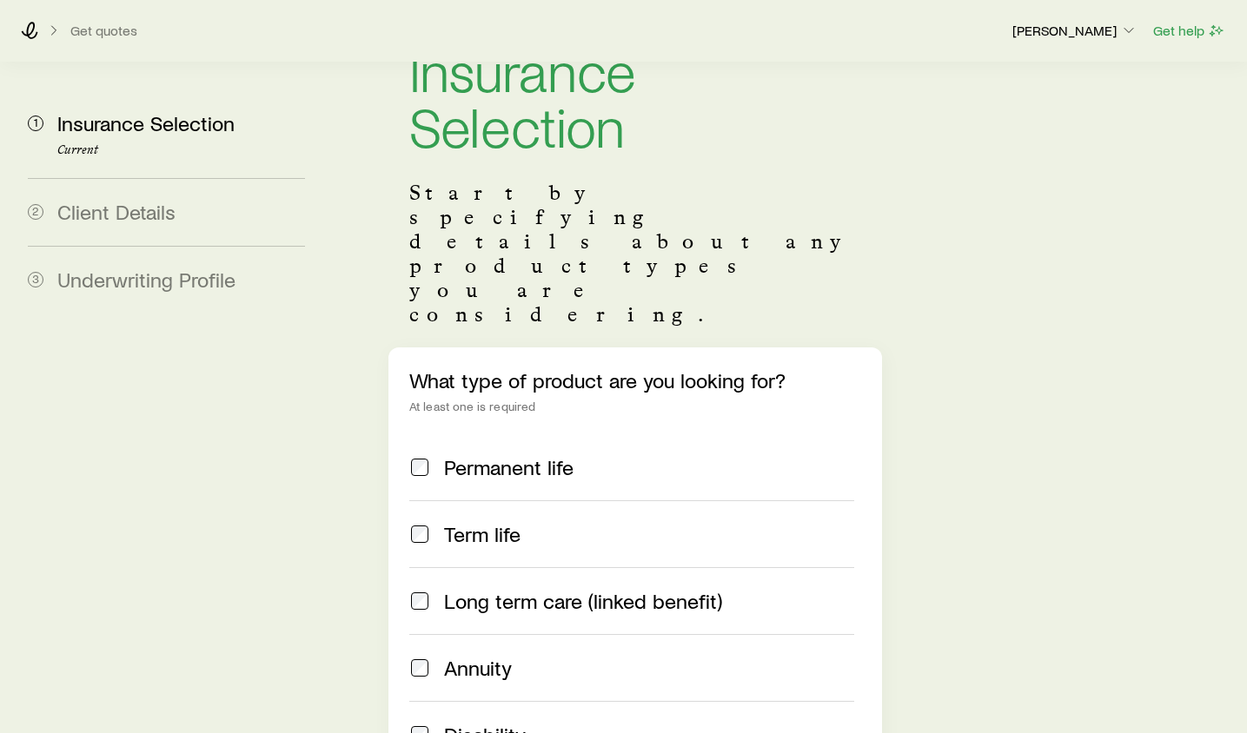 This screenshot has width=1247, height=733. What do you see at coordinates (508, 467) in the screenshot?
I see `span: Permanent life` at bounding box center [508, 467].